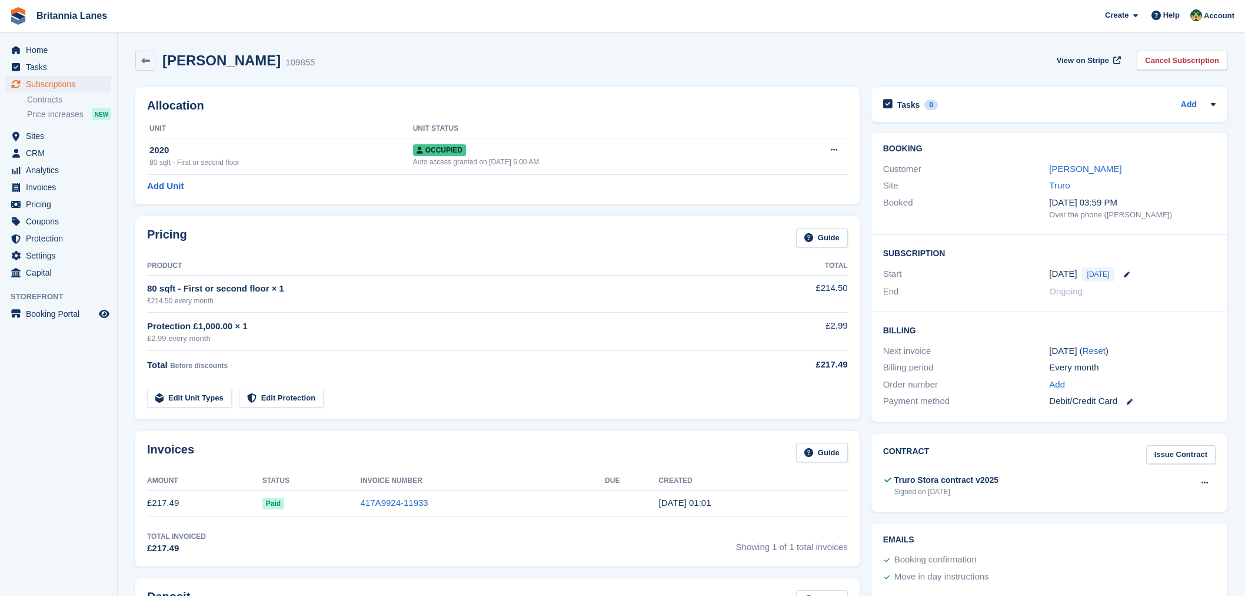 Image resolution: width=1245 pixels, height=596 pixels. I want to click on span: Create, so click(1117, 15).